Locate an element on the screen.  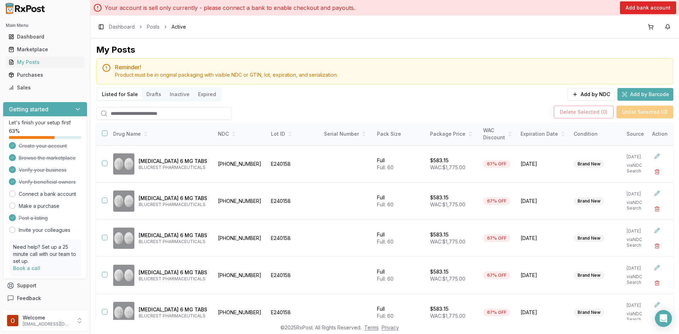
th: Action is located at coordinates (660, 134).